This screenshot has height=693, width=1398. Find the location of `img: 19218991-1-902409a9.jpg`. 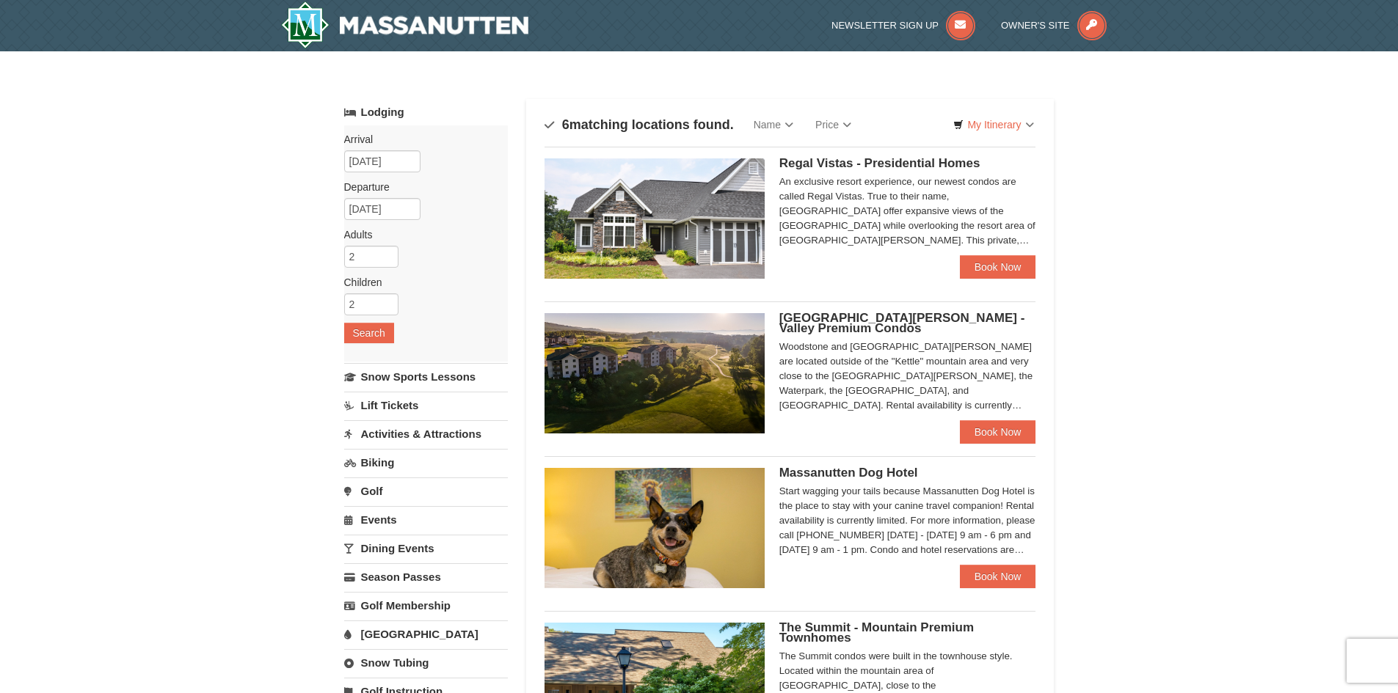

img: 19218991-1-902409a9.jpg is located at coordinates (654, 219).